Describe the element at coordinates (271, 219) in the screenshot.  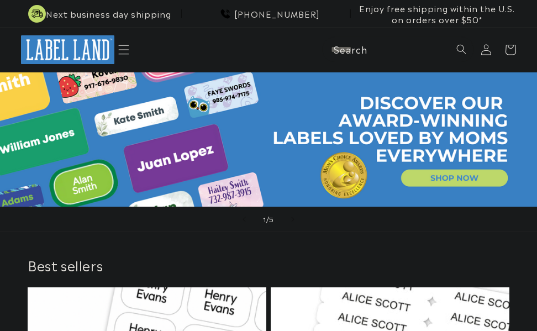
I see `span: 5` at that location.